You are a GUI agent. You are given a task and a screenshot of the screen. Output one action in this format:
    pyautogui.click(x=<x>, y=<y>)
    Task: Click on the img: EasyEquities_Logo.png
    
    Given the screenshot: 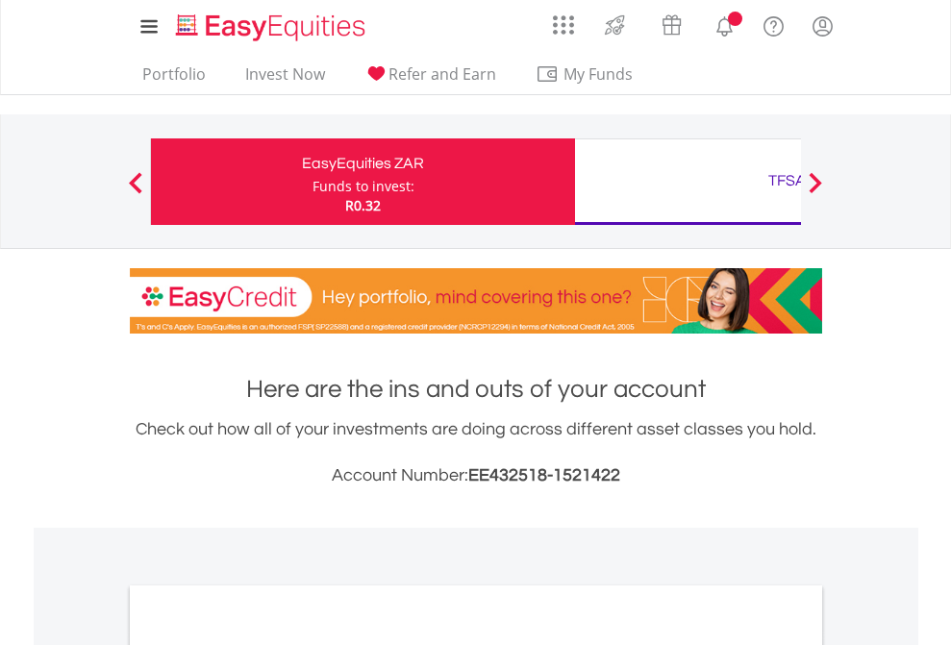 What is the action you would take?
    pyautogui.click(x=272, y=27)
    